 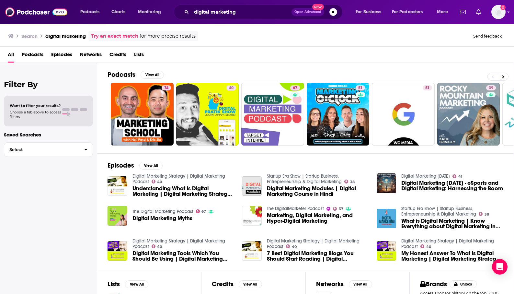 I want to click on span: New, so click(x=318, y=7).